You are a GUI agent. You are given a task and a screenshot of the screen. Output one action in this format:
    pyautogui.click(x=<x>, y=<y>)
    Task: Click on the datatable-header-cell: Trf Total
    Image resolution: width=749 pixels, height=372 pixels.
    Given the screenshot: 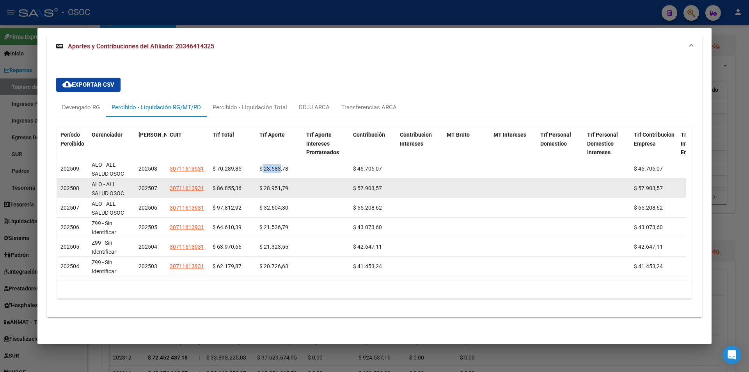 What is the action you would take?
    pyautogui.click(x=233, y=144)
    